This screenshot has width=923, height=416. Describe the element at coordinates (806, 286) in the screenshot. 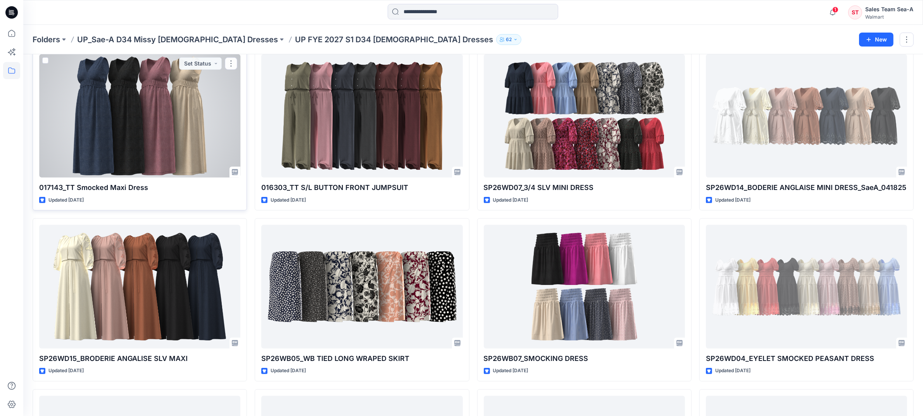

I see `a: SP26WD04_EYELET SMOCKED PEASANT DRESS` at that location.